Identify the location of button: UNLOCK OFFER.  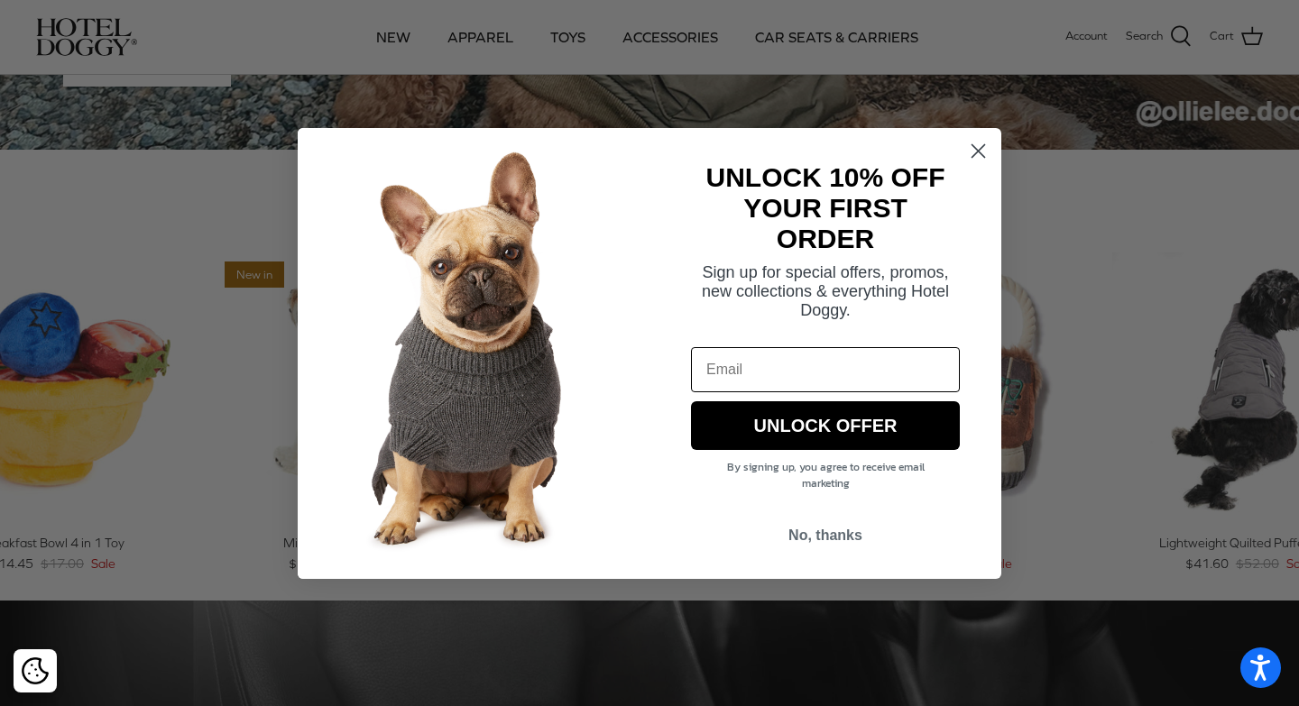
(825, 426).